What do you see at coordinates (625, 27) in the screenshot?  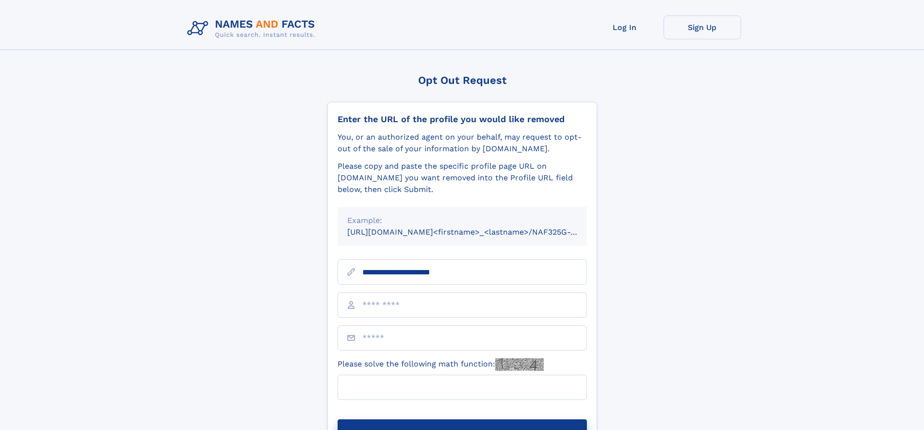 I see `a: Log In` at bounding box center [625, 27].